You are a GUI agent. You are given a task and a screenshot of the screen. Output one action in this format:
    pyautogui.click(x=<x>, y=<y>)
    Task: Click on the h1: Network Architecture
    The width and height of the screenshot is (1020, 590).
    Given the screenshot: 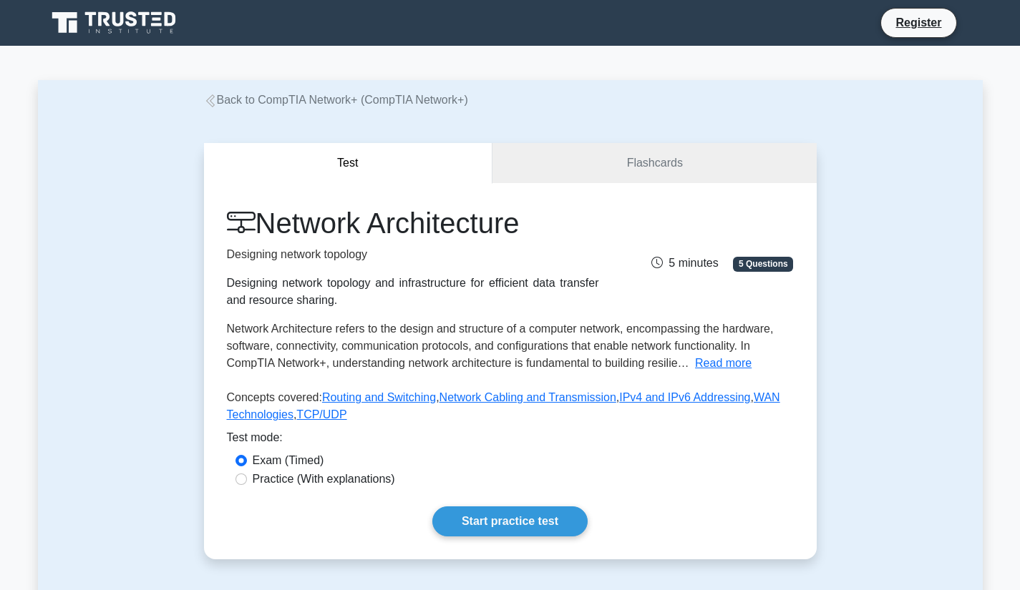 What is the action you would take?
    pyautogui.click(x=413, y=223)
    